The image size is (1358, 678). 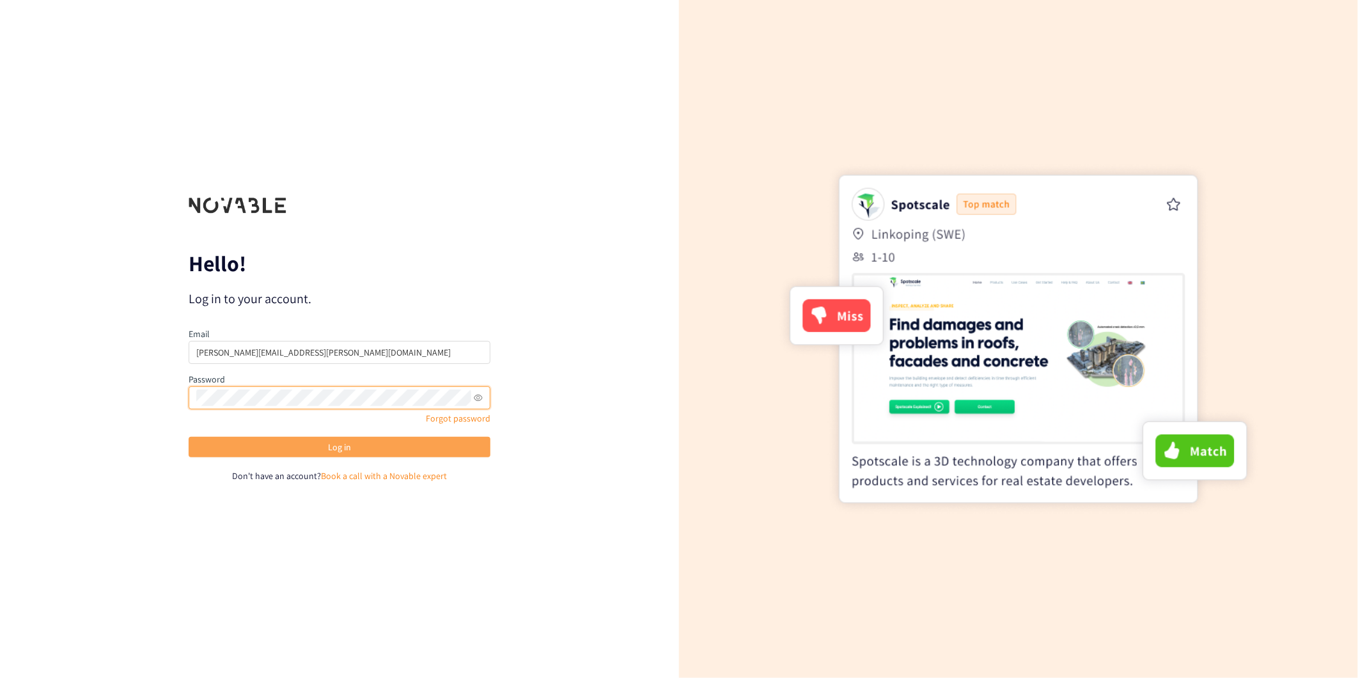 I want to click on p: Log in to your account., so click(x=339, y=299).